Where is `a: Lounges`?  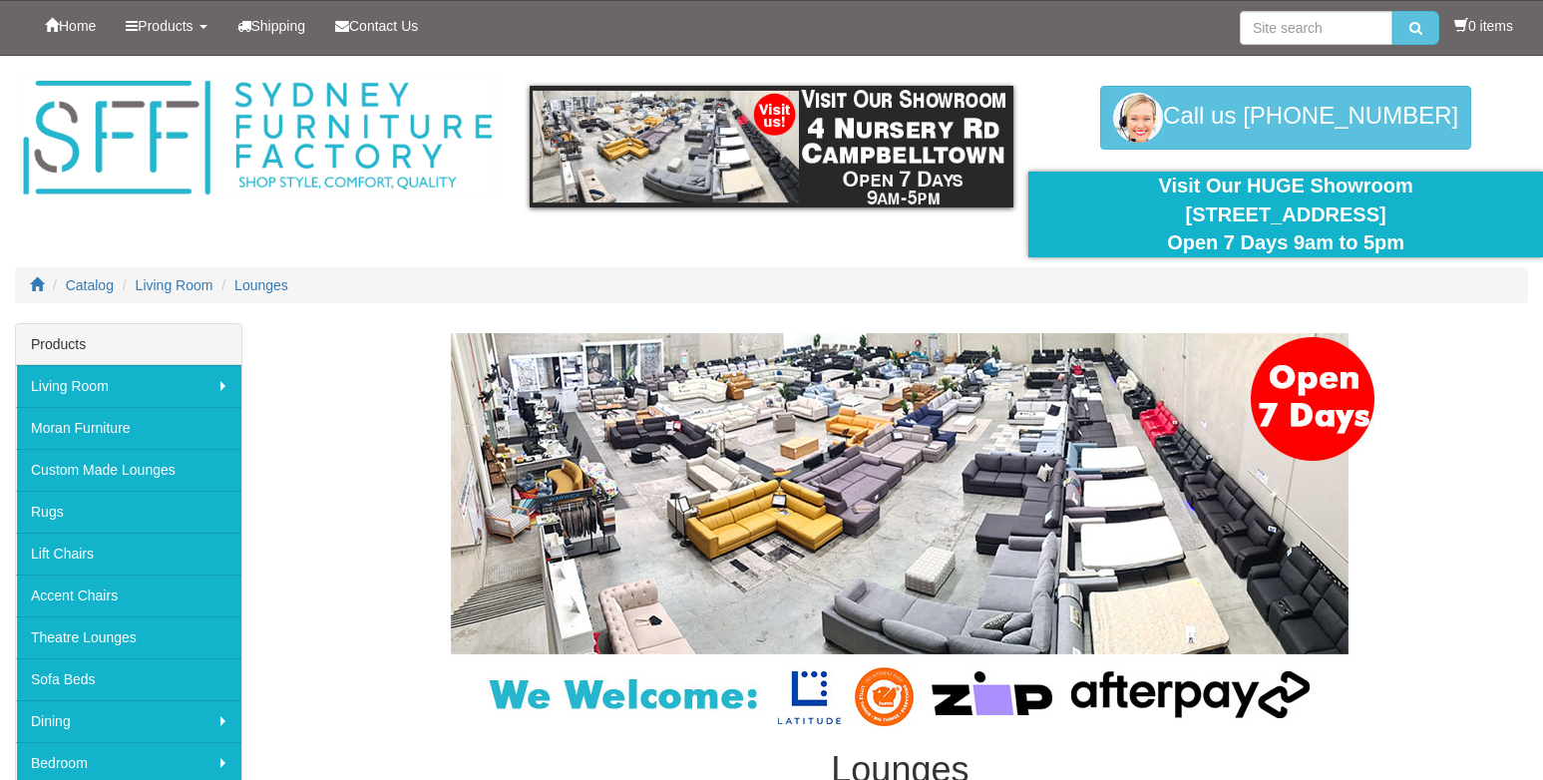
a: Lounges is located at coordinates (261, 285).